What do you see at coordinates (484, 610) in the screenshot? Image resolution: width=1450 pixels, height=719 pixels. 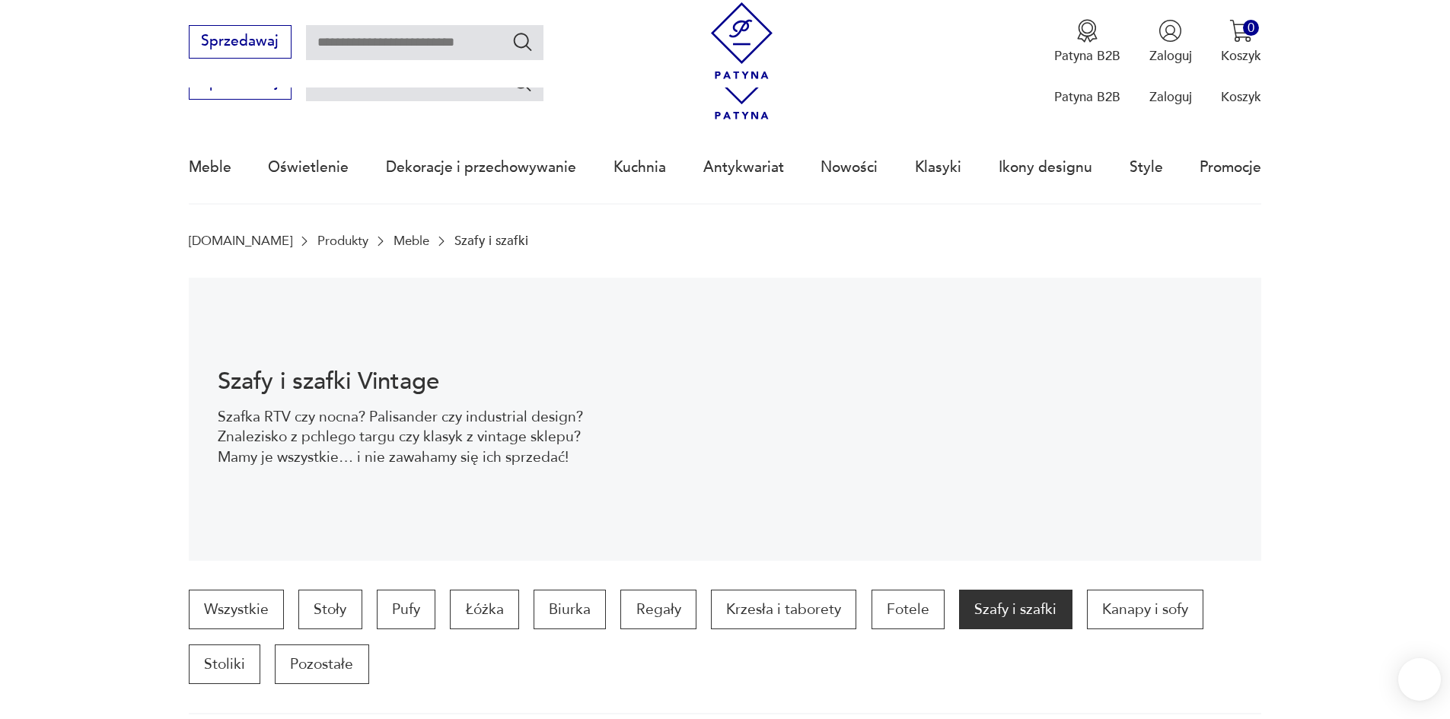 I see `a: Łóżka` at bounding box center [484, 610].